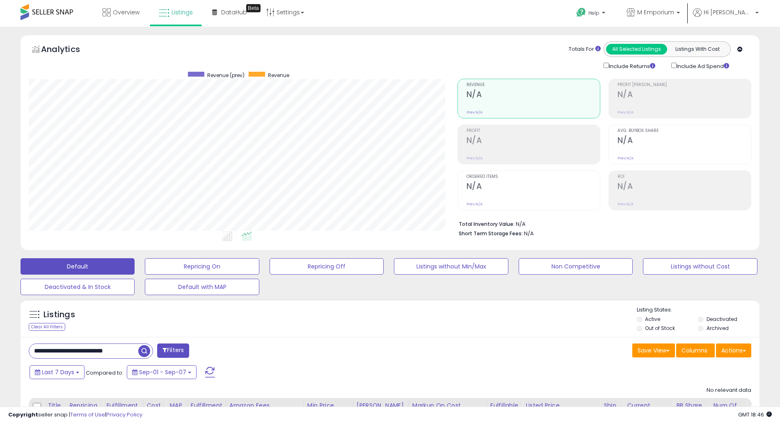 Image resolution: width=780 pixels, height=423 pixels. Describe the element at coordinates (155, 406) in the screenshot. I see `div: Cost` at that location.